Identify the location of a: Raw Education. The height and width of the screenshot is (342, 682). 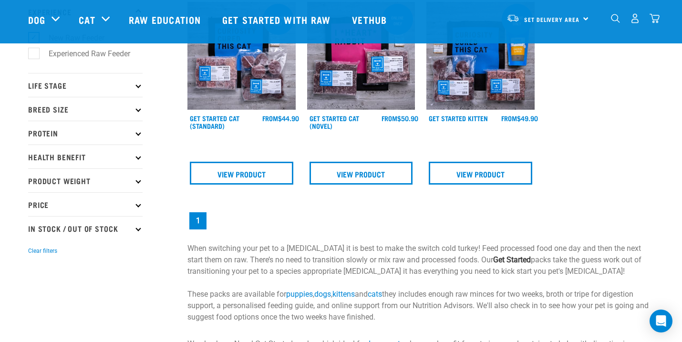
(166, 20).